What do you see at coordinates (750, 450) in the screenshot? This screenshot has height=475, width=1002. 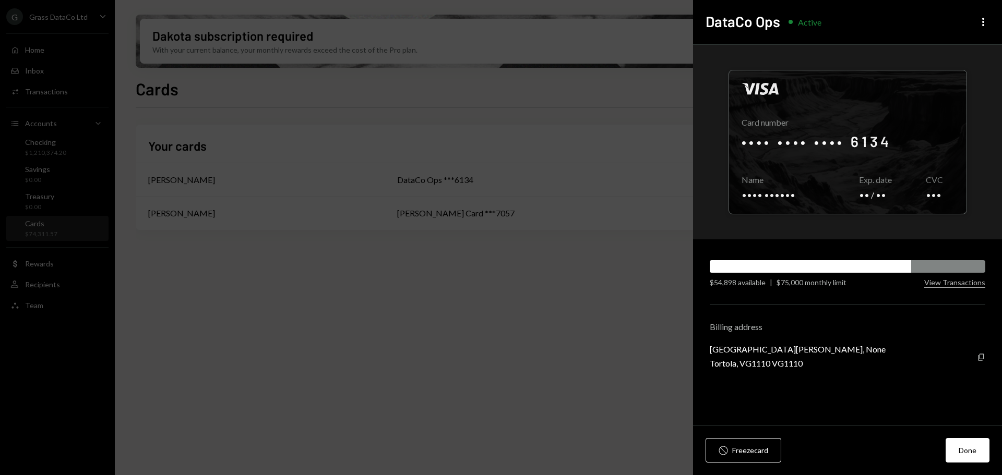 I see `div: Freeze card` at bounding box center [750, 450].